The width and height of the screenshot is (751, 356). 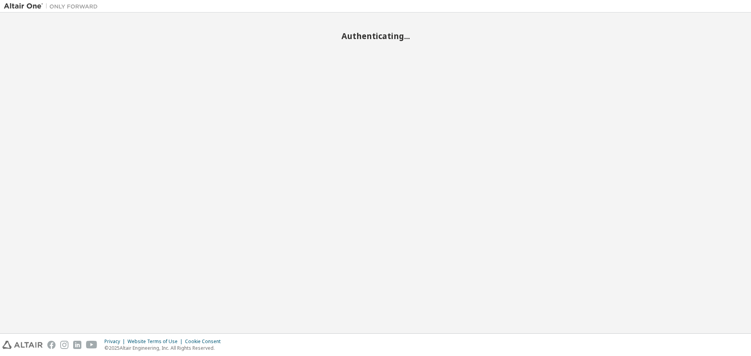 I want to click on img: facebook.svg, so click(x=51, y=345).